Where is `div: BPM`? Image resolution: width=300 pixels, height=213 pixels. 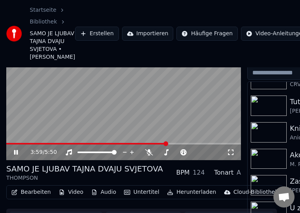
div: BPM is located at coordinates (183, 173).